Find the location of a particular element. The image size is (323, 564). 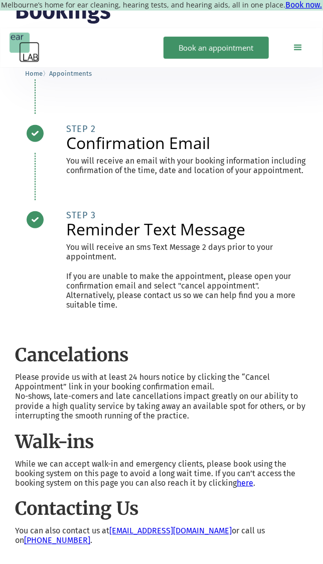

p: No-shows, late-comers and late cancellations impact greatly on our ability to provide a high qual... is located at coordinates (162, 406).